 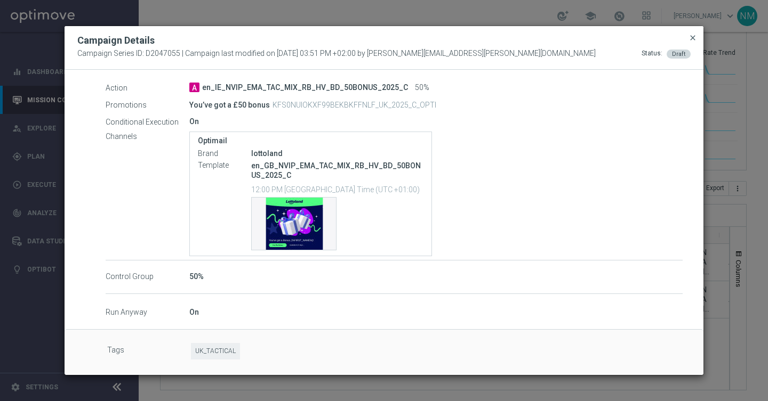 What do you see at coordinates (194, 87) in the screenshot?
I see `span: A` at bounding box center [194, 87].